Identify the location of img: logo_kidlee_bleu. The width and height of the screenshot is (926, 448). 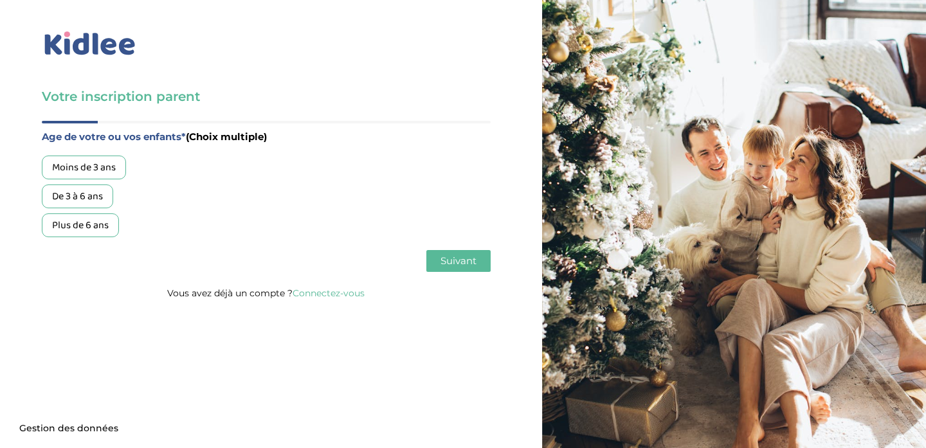
(90, 44).